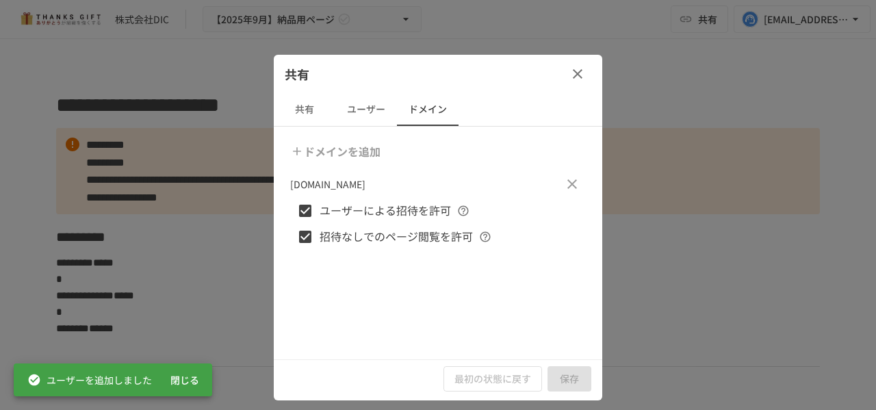 The height and width of the screenshot is (410, 876). I want to click on div: ユーザーを追加しました, so click(90, 380).